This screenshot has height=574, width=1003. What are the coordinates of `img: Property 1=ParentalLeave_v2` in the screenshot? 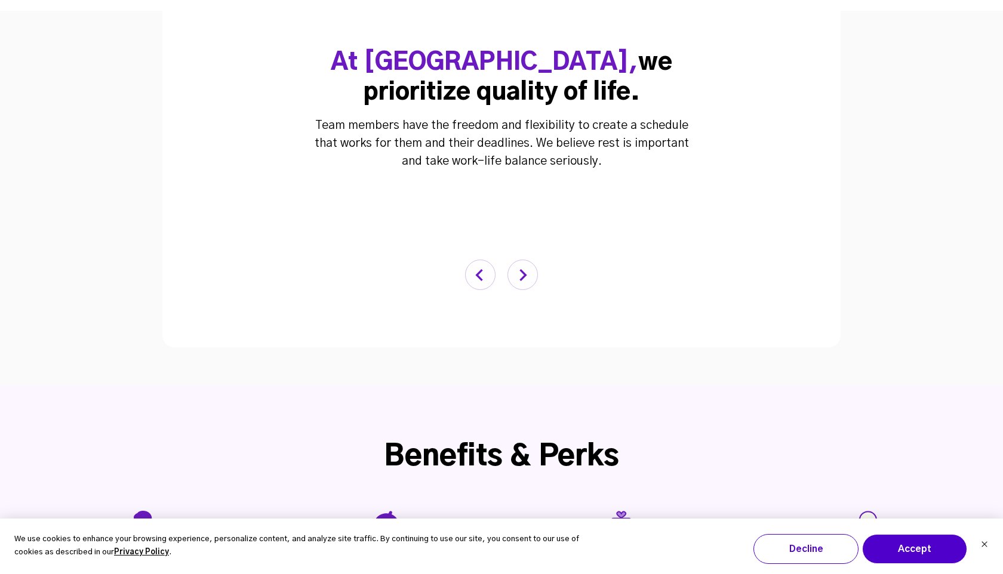 It's located at (860, 528).